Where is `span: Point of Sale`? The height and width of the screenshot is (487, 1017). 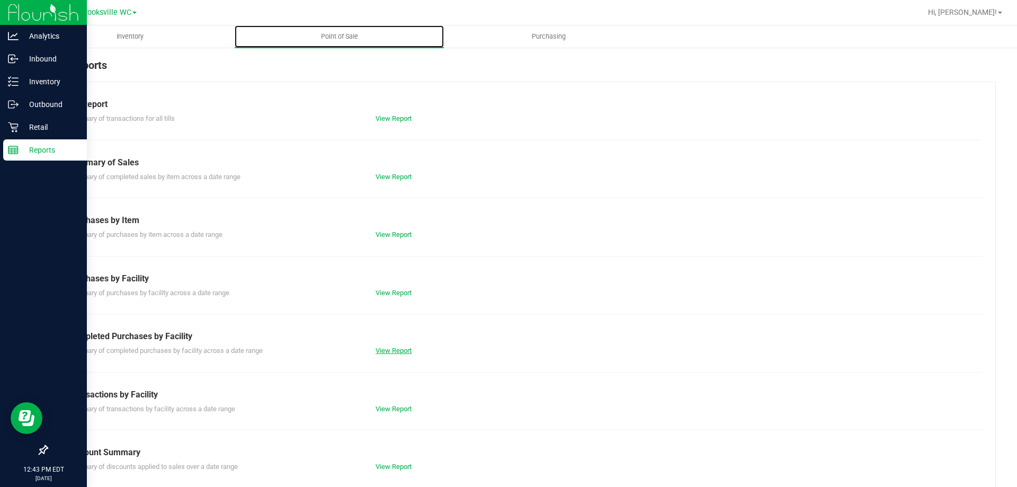 span: Point of Sale is located at coordinates (339, 37).